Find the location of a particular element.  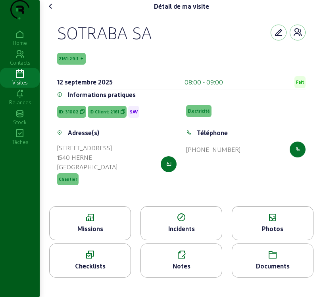

span: SAV is located at coordinates (134, 112).